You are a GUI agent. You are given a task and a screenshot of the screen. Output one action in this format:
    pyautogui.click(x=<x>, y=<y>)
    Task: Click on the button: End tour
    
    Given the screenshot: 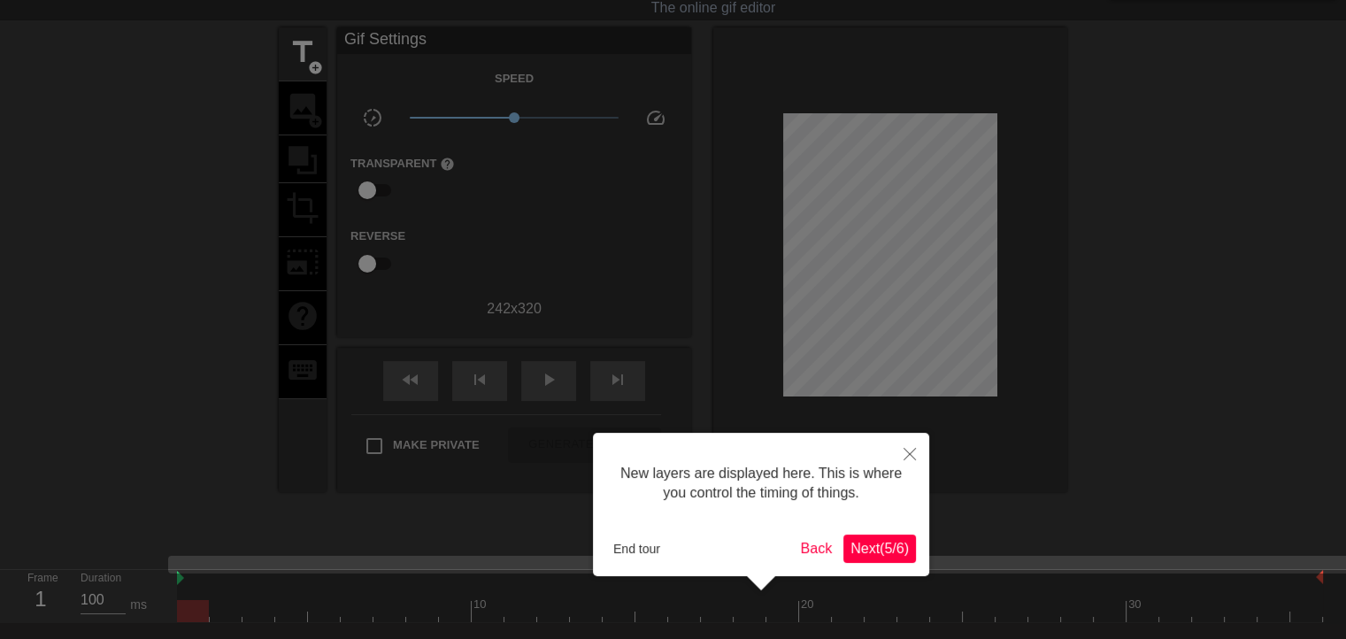 What is the action you would take?
    pyautogui.click(x=636, y=549)
    